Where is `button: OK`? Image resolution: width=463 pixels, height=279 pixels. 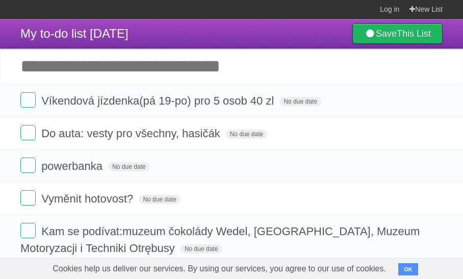
button: OK is located at coordinates (408, 269).